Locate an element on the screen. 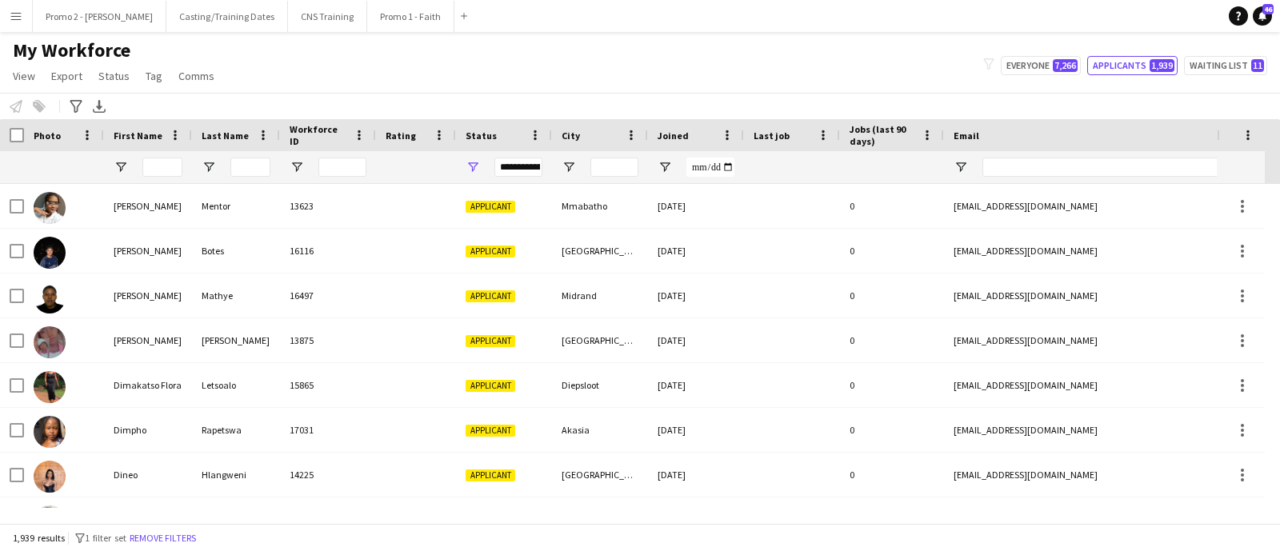 The height and width of the screenshot is (551, 1280). div: Mathye is located at coordinates (236, 295).